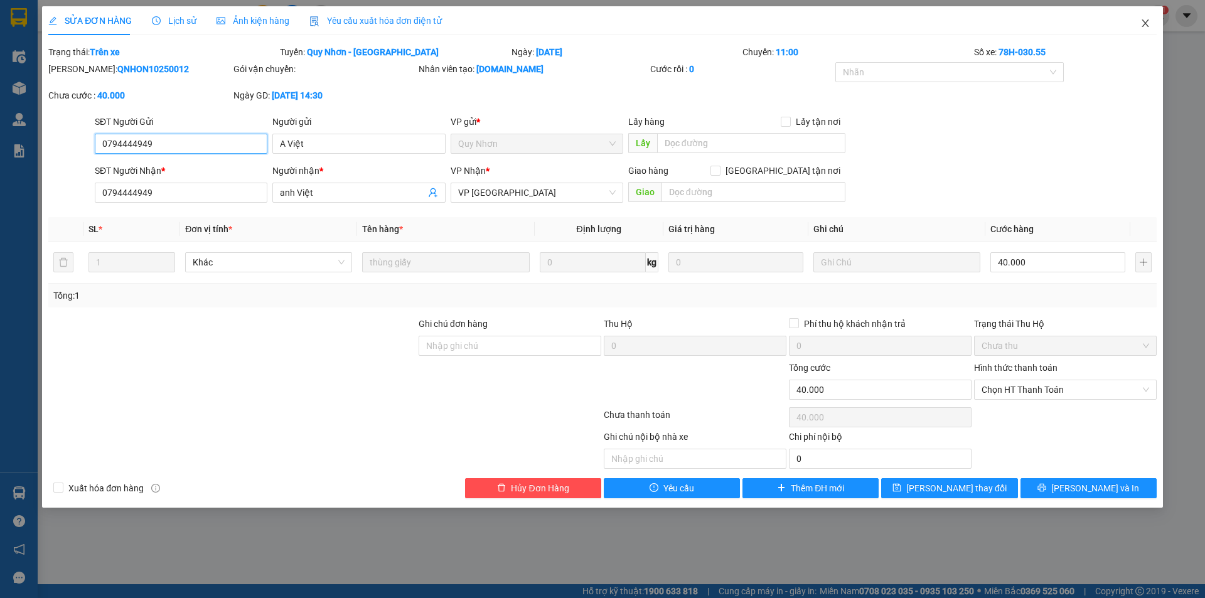  What do you see at coordinates (649, 171) in the screenshot?
I see `span: Giao hàng` at bounding box center [649, 171].